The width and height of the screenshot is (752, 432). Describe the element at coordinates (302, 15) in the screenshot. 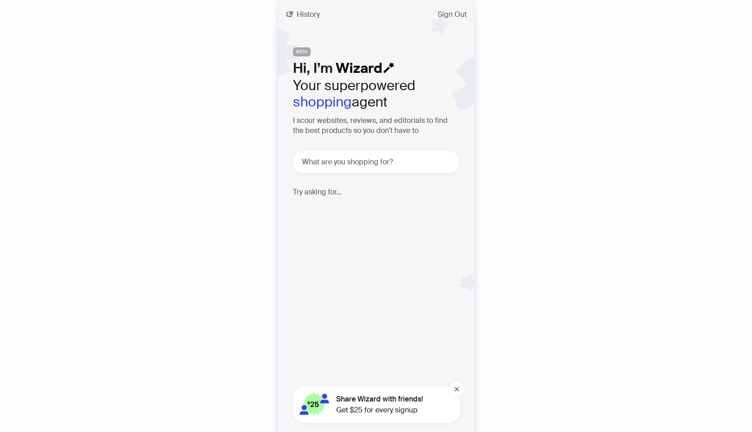

I see `button: History` at that location.